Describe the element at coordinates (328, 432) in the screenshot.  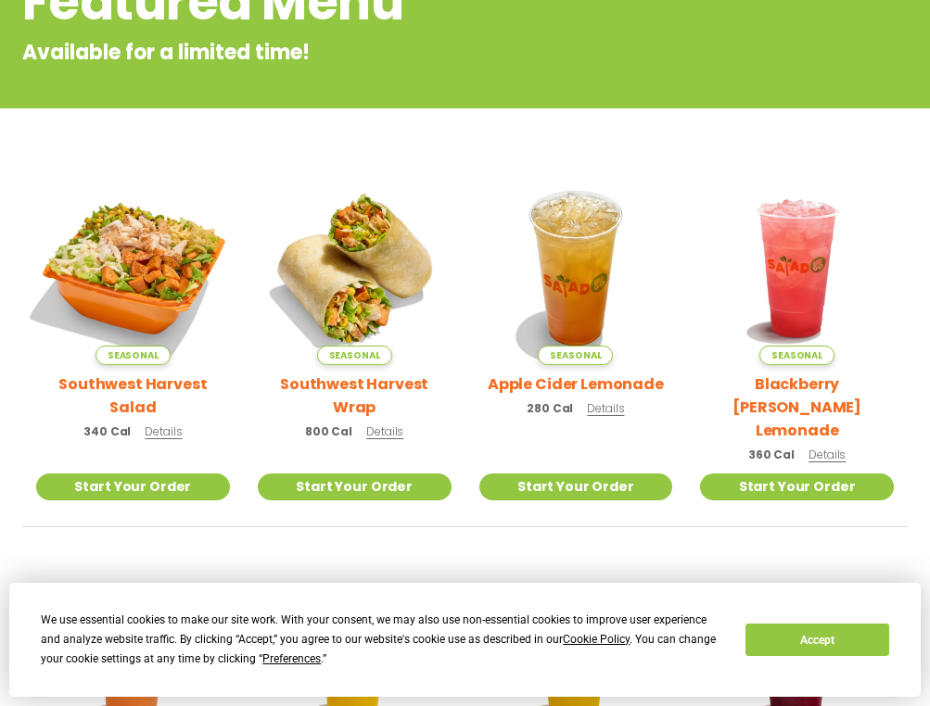
I see `span: 800 Cal` at that location.